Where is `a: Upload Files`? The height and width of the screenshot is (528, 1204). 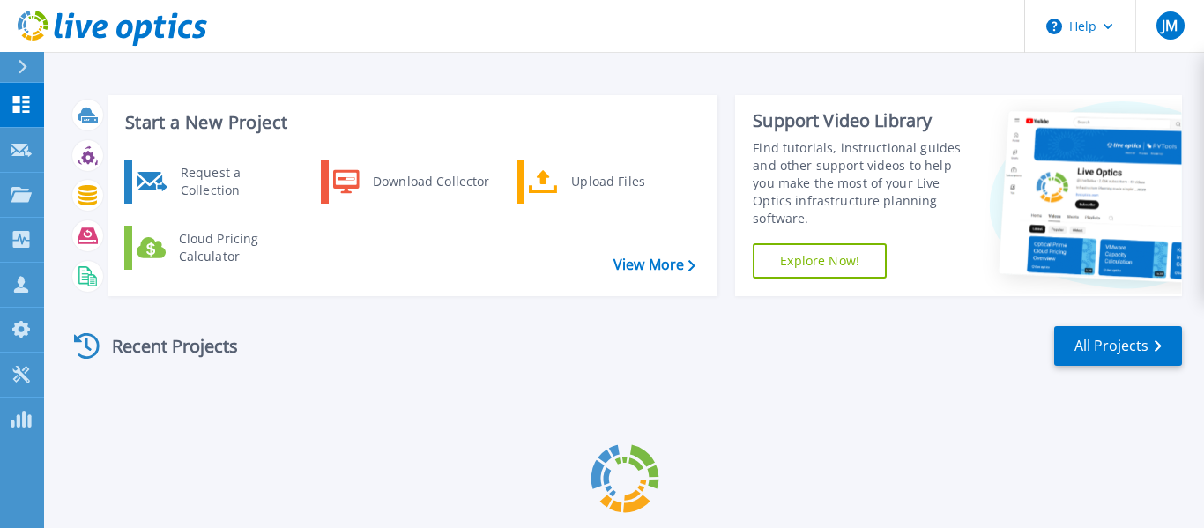 a: Upload Files is located at coordinates (606, 182).